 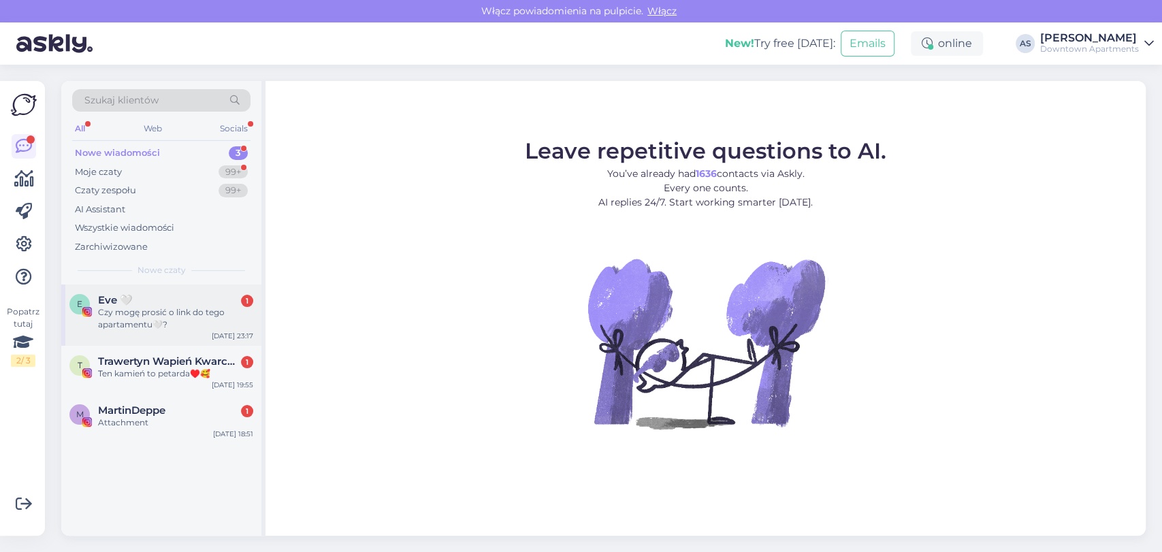 What do you see at coordinates (706, 343) in the screenshot?
I see `img: No Chat active` at bounding box center [706, 343].